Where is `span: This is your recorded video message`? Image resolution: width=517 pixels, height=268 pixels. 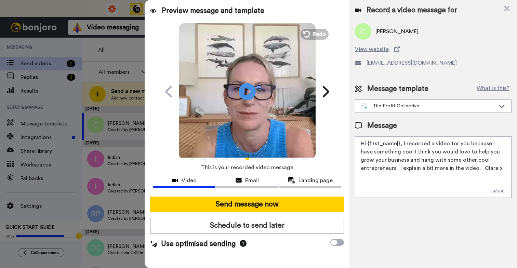 span: This is your recorded video message is located at coordinates (247, 168).